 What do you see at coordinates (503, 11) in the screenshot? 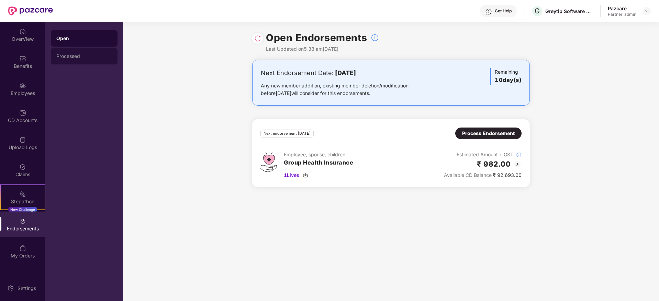
I see `div: Get Help` at bounding box center [503, 11].